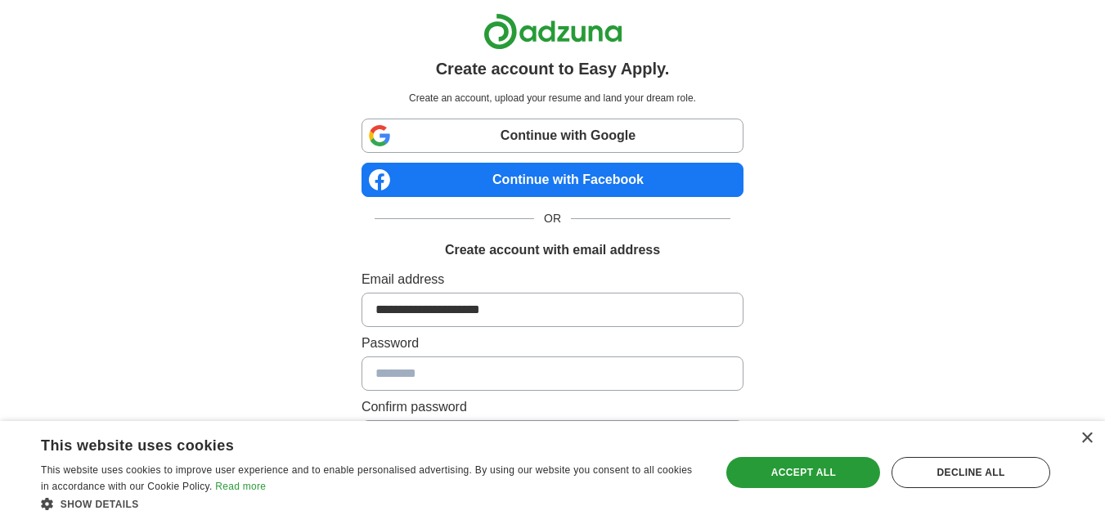 Image resolution: width=1105 pixels, height=524 pixels. What do you see at coordinates (803, 473) in the screenshot?
I see `div: Accept all` at bounding box center [803, 473].